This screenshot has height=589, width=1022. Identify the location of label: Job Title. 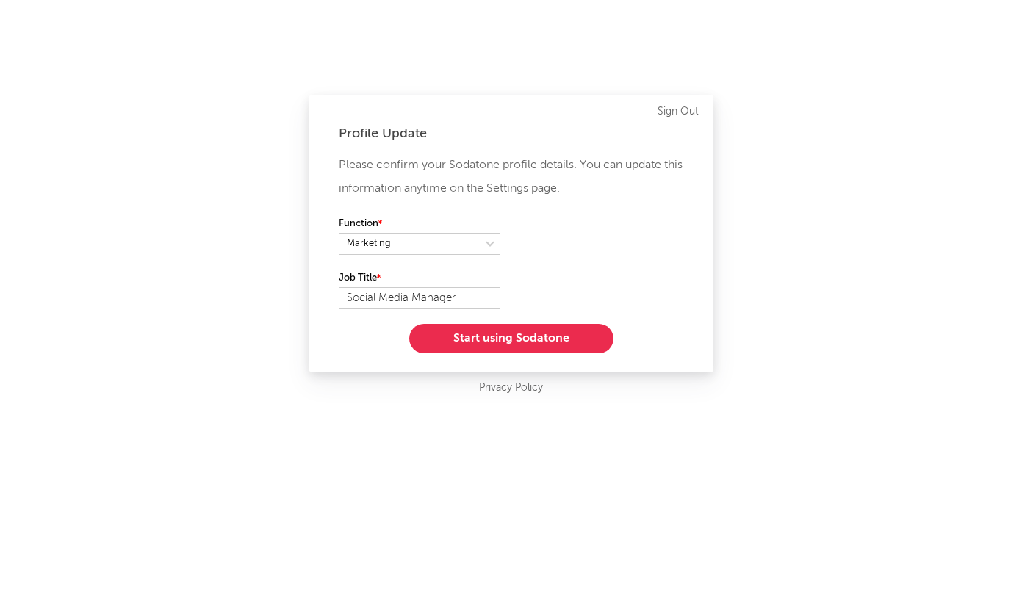
(420, 279).